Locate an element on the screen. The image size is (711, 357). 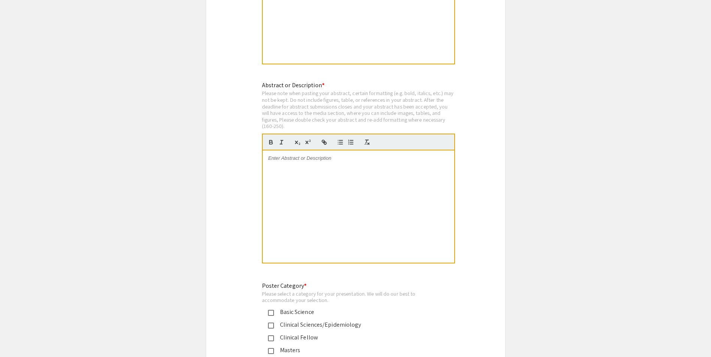
div: Please select a category for your presentation. We will do our best to accommodate your selection. is located at coordinates (350, 297).